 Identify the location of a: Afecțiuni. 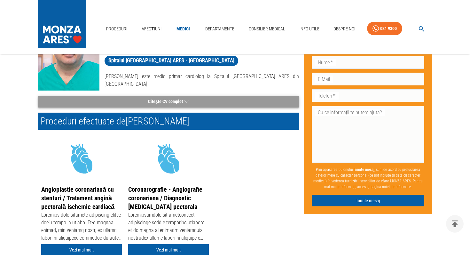
(152, 29).